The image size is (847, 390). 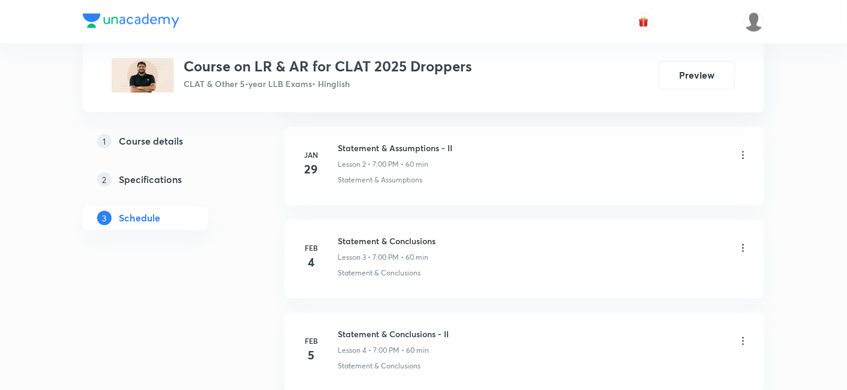 I want to click on button: Preview, so click(x=697, y=75).